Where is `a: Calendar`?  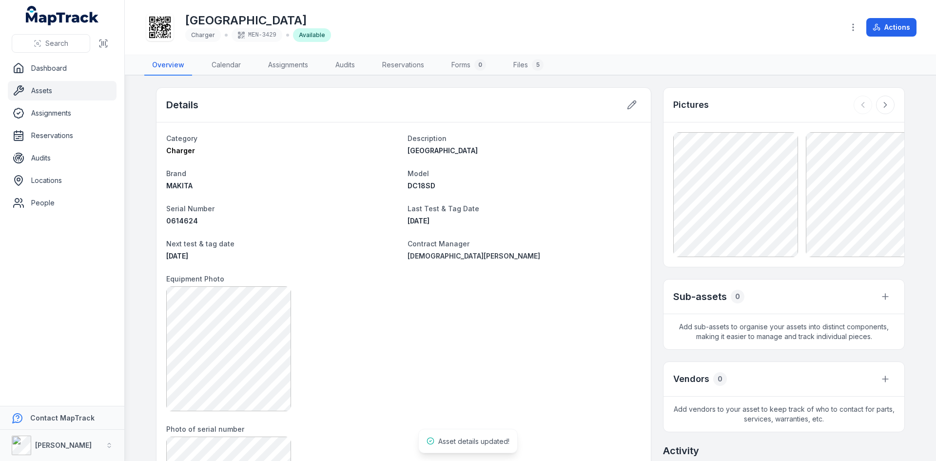
a: Calendar is located at coordinates (226, 65).